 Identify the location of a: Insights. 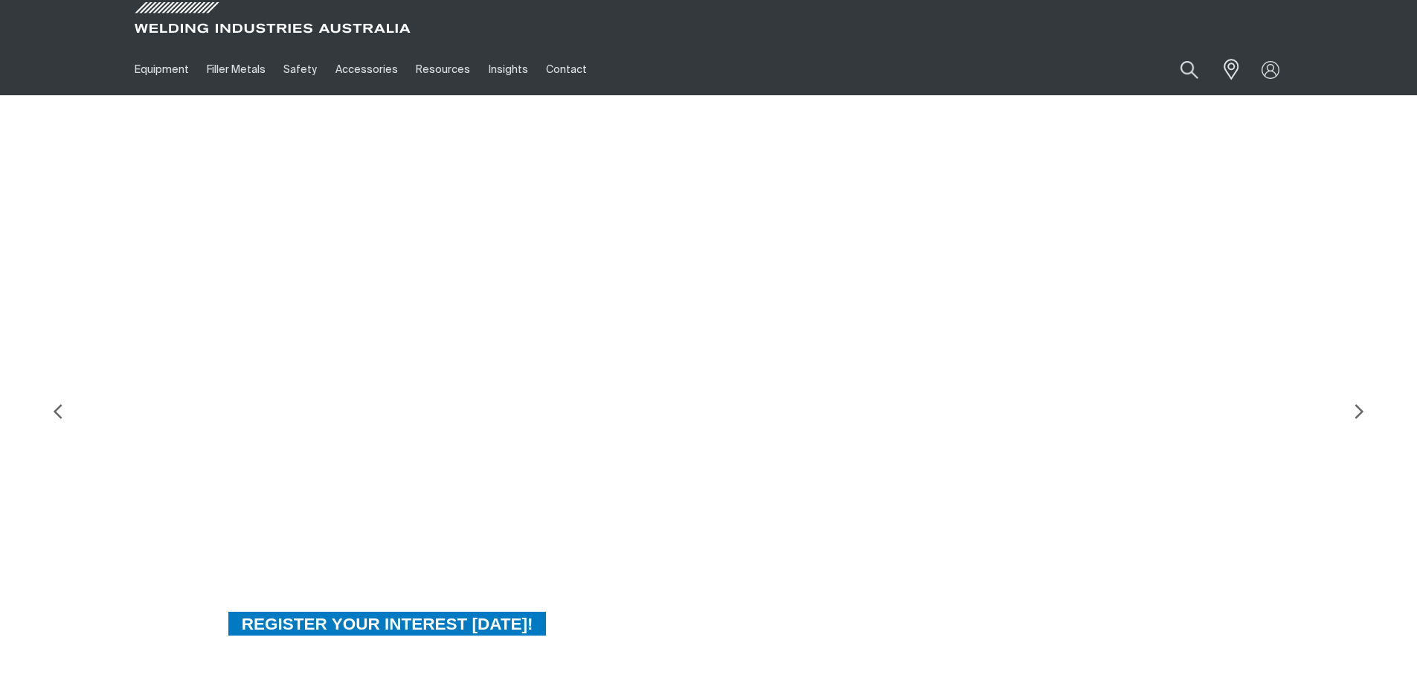
(507, 69).